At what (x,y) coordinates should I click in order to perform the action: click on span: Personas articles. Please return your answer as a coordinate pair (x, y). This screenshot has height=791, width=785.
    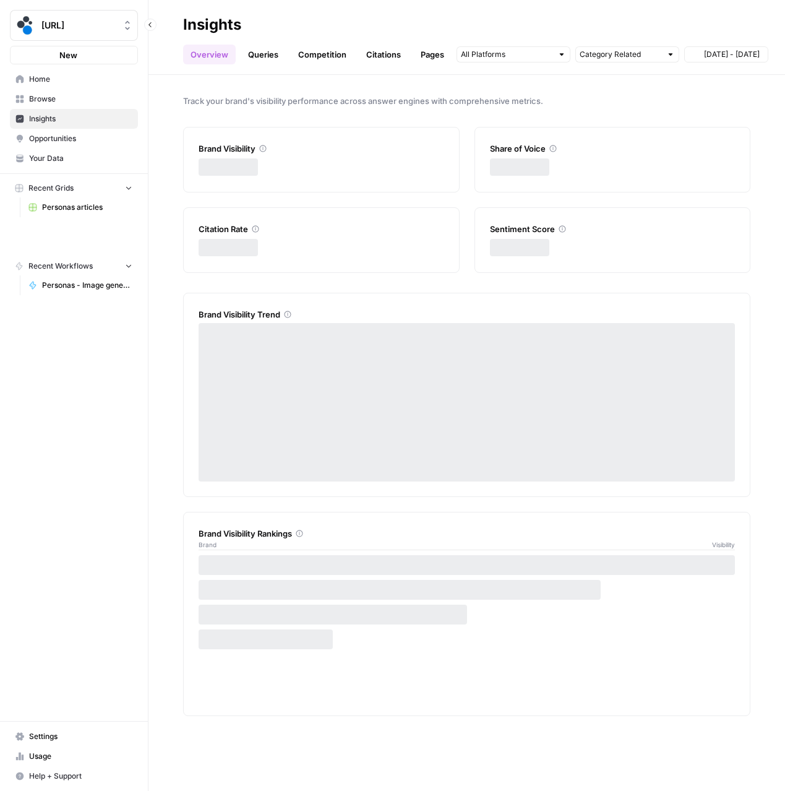
    Looking at the image, I should click on (87, 207).